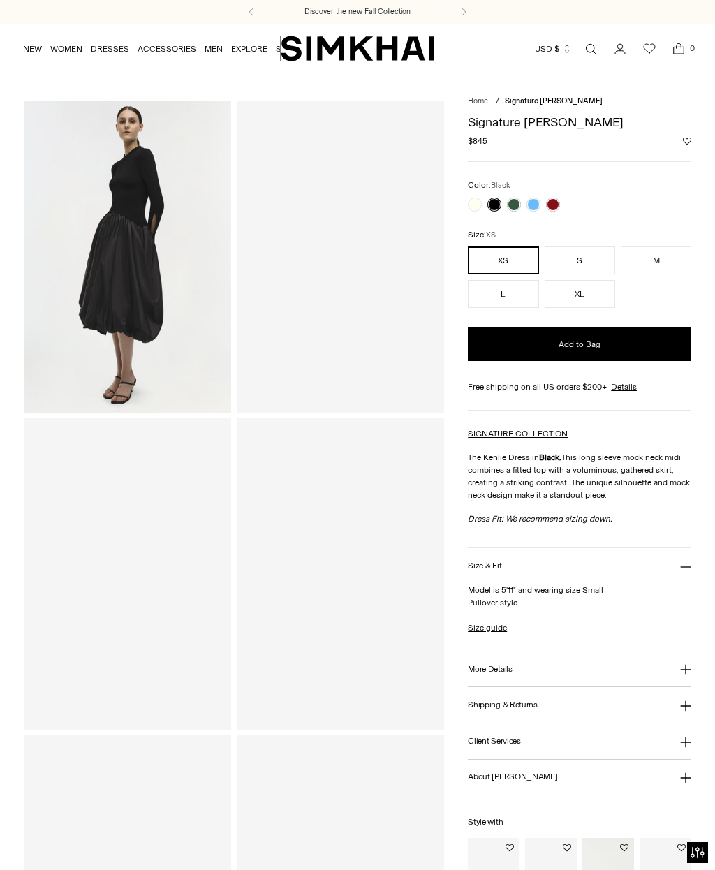  What do you see at coordinates (286, 49) in the screenshot?
I see `a: SALE` at bounding box center [286, 49].